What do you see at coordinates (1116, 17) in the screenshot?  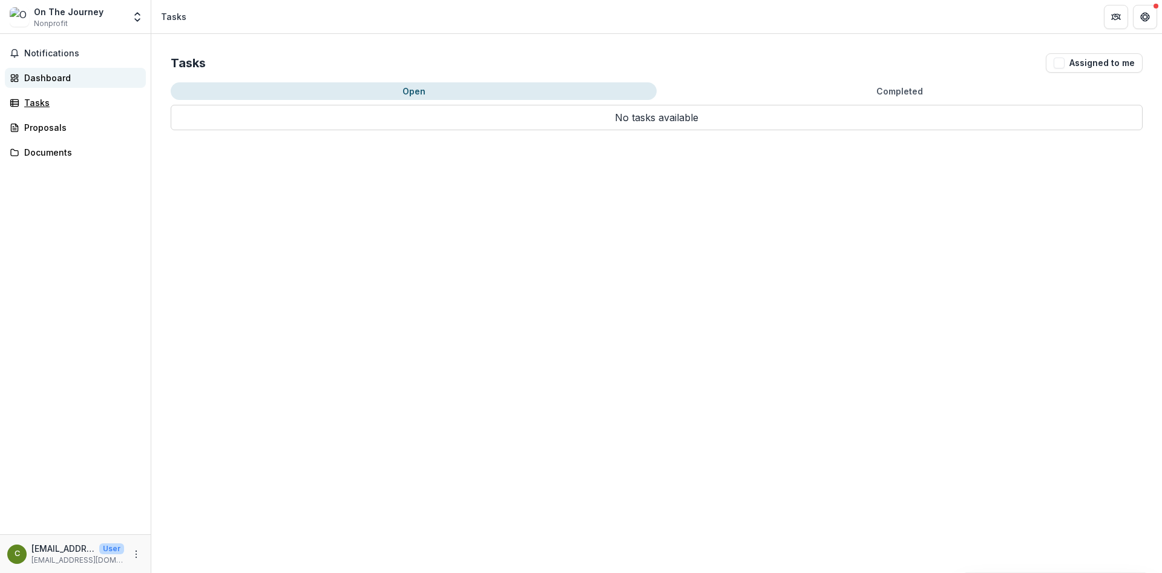 I see `button: Partners` at bounding box center [1116, 17].